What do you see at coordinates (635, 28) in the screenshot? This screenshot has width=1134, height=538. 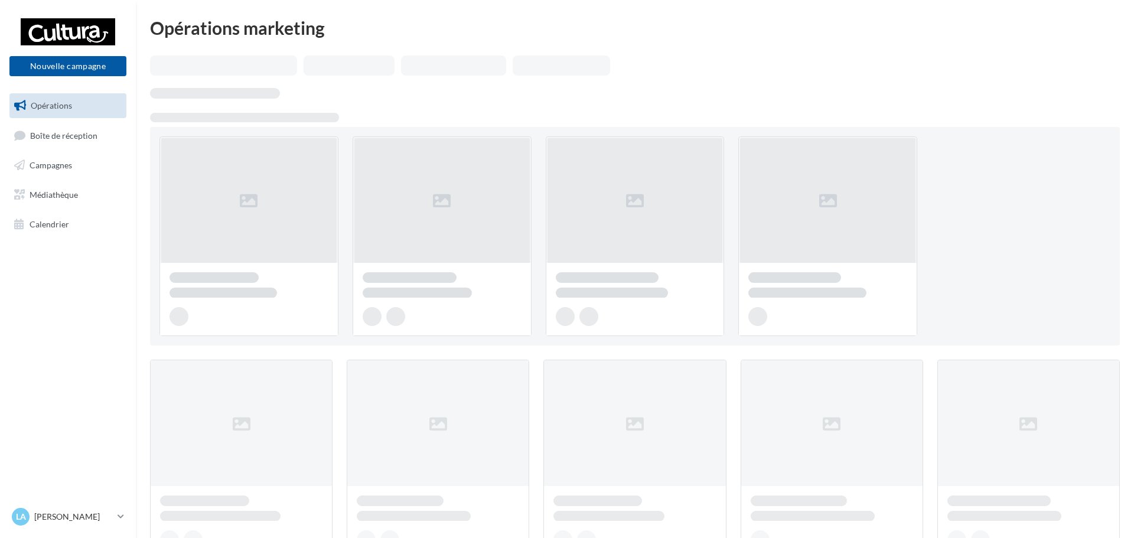 I see `div: Opérations marketing` at bounding box center [635, 28].